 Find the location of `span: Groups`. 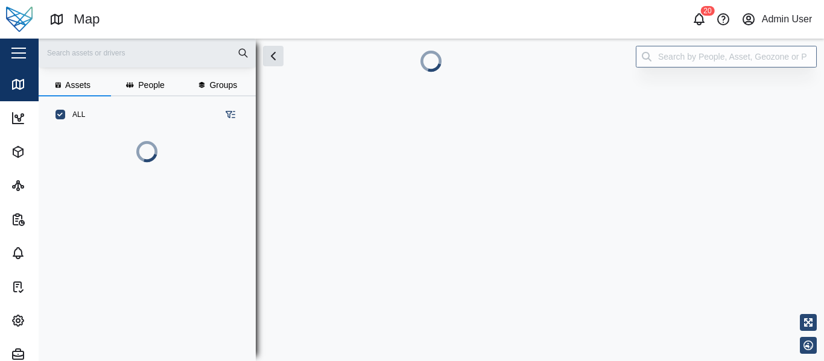

span: Groups is located at coordinates (223, 85).